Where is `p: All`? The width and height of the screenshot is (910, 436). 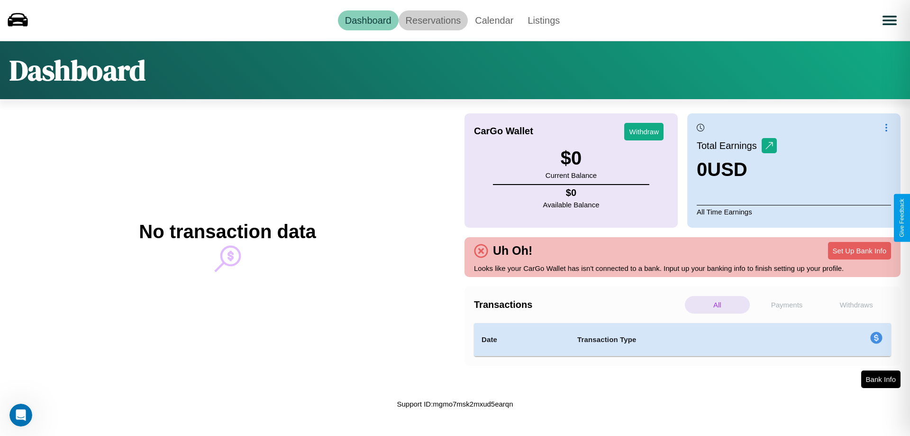
p: All is located at coordinates (717, 304).